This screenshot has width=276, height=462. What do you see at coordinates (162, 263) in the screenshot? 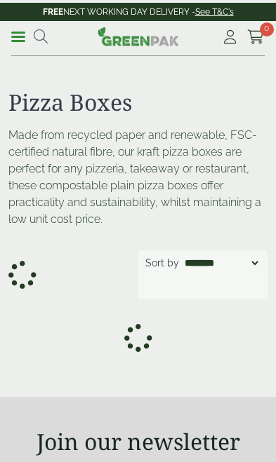
I see `p: Sort by` at bounding box center [162, 263].